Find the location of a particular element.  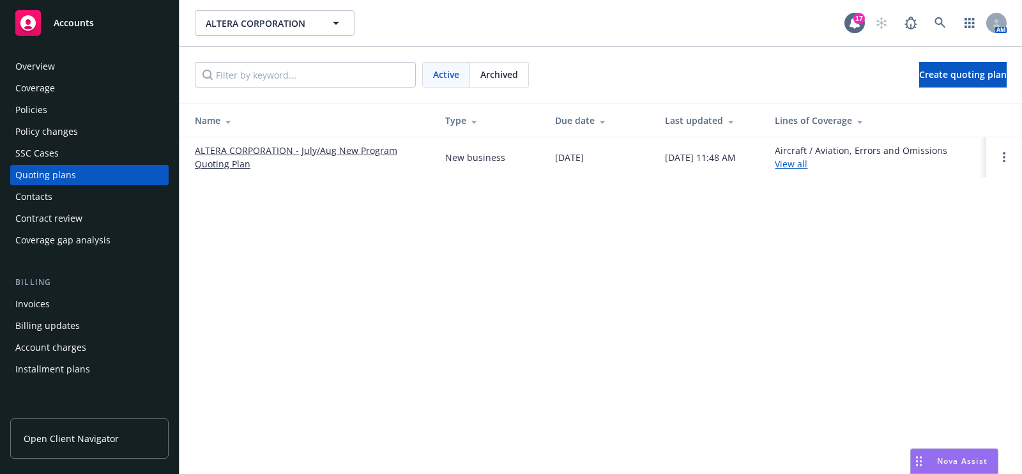

a: Report a Bug is located at coordinates (911, 23).